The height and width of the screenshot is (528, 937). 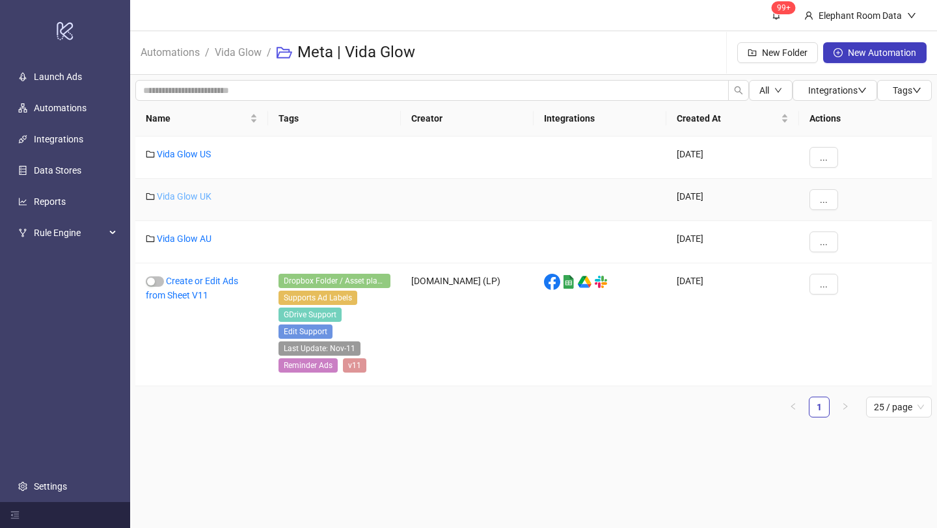 What do you see at coordinates (837, 90) in the screenshot?
I see `span: Integrations` at bounding box center [837, 90].